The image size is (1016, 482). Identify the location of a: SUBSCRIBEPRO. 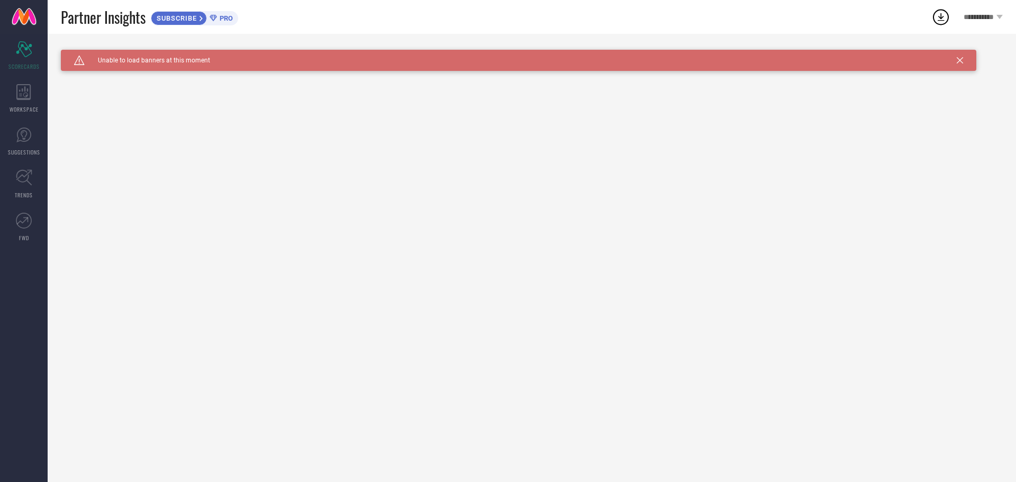
(194, 17).